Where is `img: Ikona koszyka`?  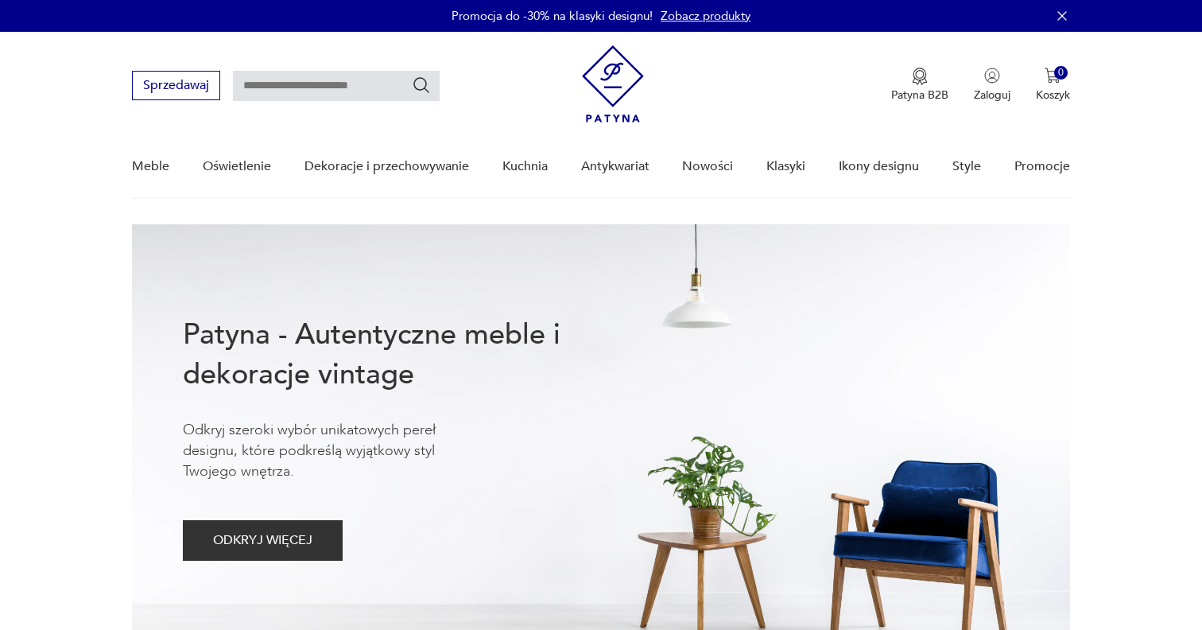 img: Ikona koszyka is located at coordinates (1053, 76).